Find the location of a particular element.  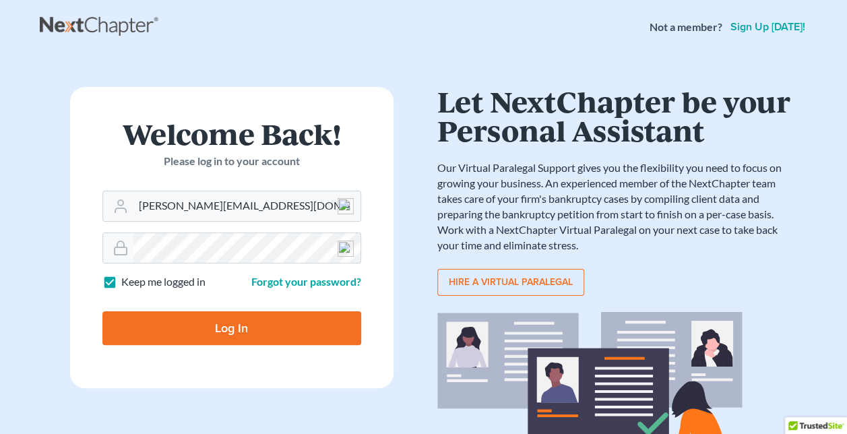

input: Email Address is located at coordinates (247, 206).